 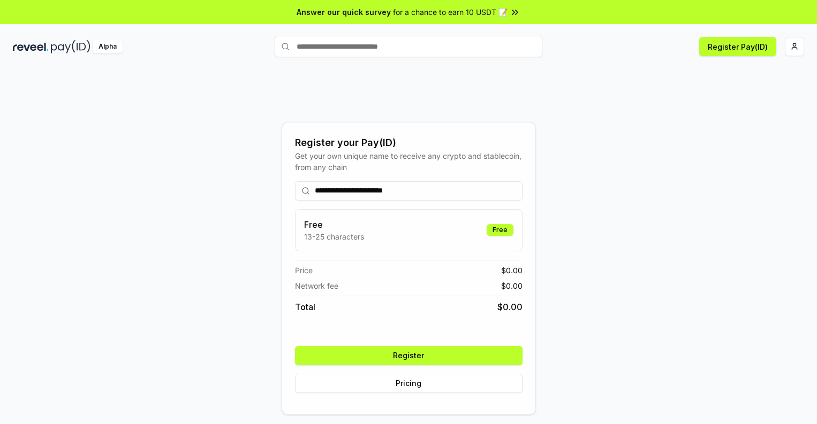 I want to click on div: Free, so click(x=500, y=230).